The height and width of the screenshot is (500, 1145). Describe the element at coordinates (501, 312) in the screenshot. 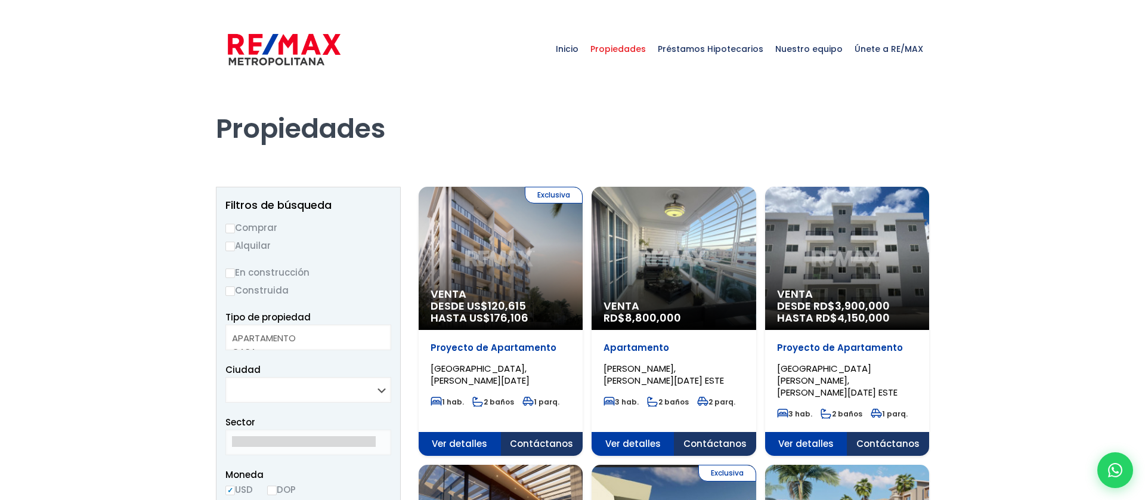

I see `span: DESDE US$` at that location.